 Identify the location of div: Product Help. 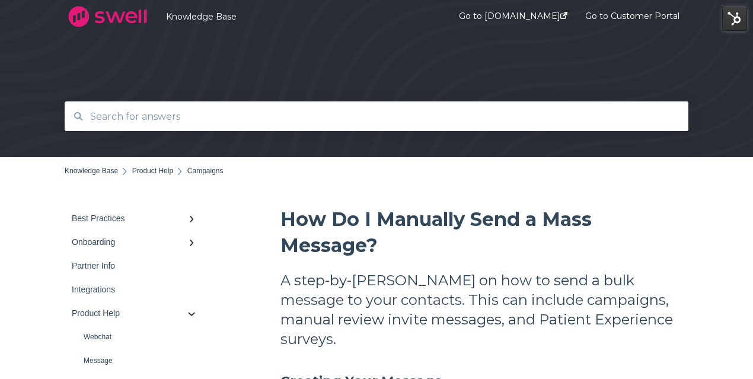
(130, 313).